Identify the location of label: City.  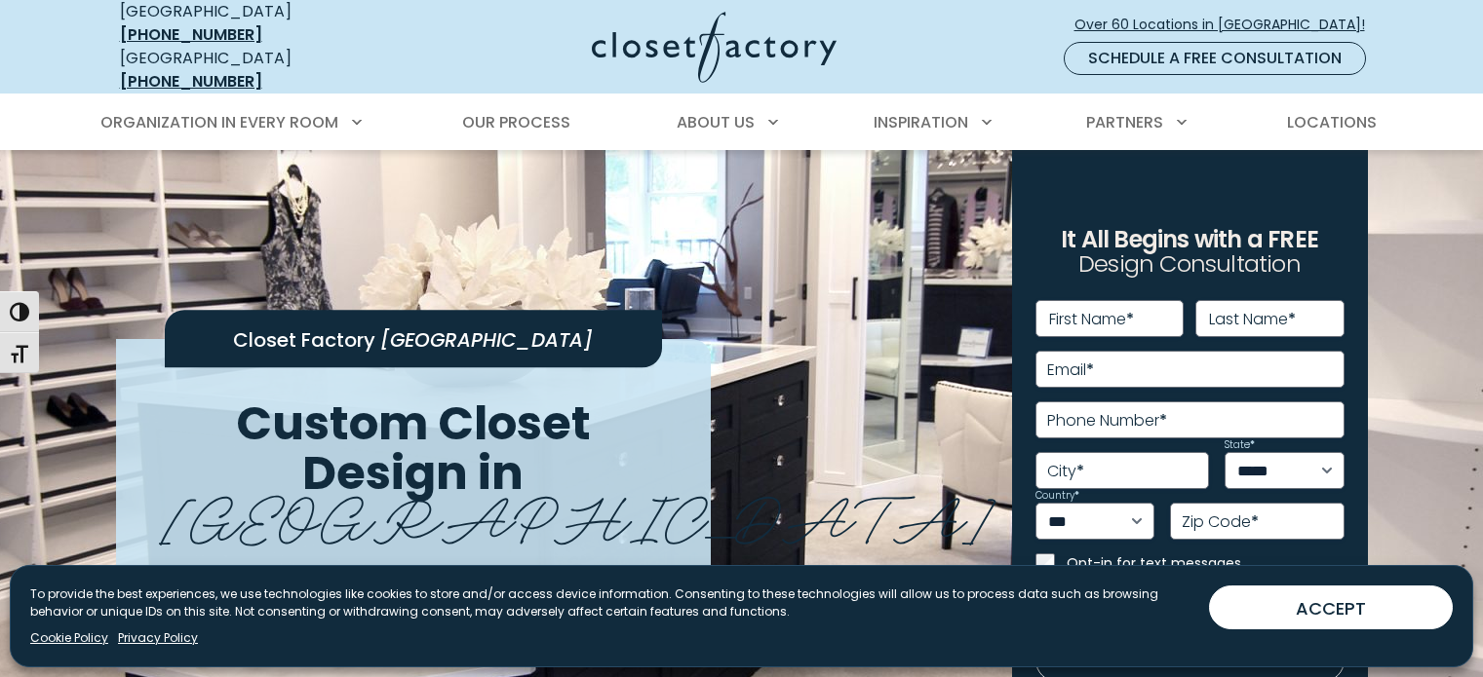
(1065, 472).